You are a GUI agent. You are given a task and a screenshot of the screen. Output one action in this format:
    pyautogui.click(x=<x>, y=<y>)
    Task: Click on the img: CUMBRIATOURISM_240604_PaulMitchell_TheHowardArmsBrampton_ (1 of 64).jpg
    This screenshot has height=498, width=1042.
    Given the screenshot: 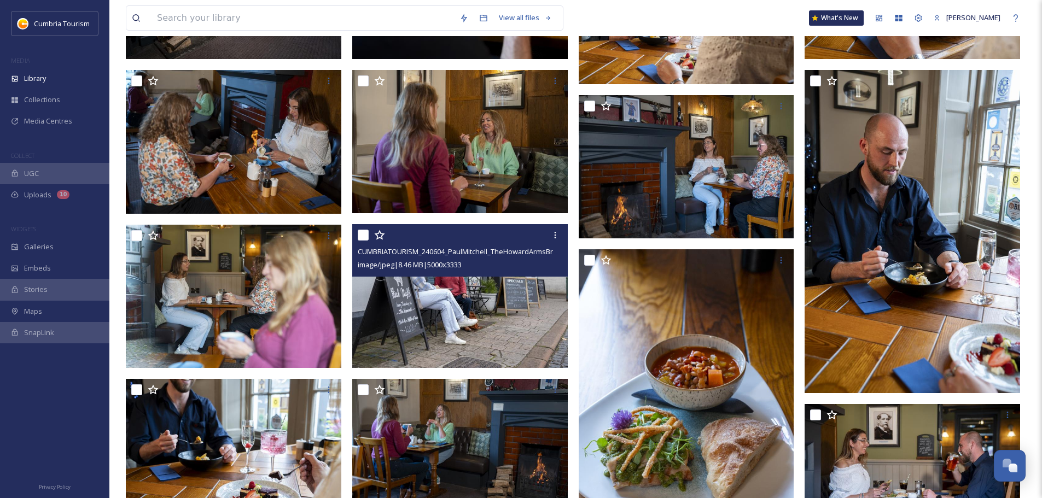 What is the action you would take?
    pyautogui.click(x=460, y=296)
    